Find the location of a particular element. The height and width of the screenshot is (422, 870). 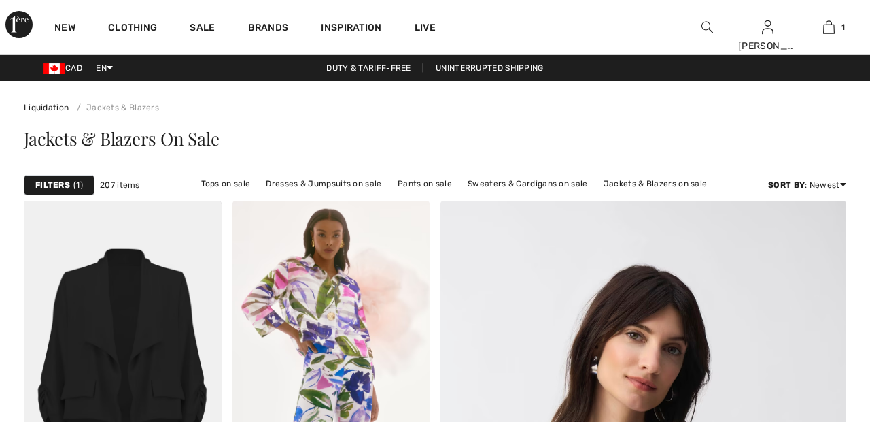

a: Outerwear on sale is located at coordinates (489, 201).